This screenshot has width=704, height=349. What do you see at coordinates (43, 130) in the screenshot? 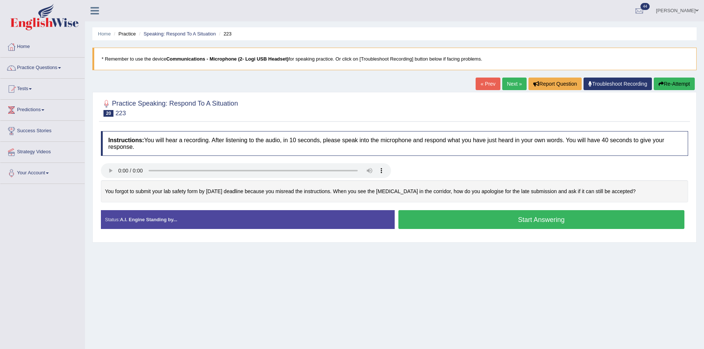
I see `a: Success Stories` at bounding box center [43, 130].